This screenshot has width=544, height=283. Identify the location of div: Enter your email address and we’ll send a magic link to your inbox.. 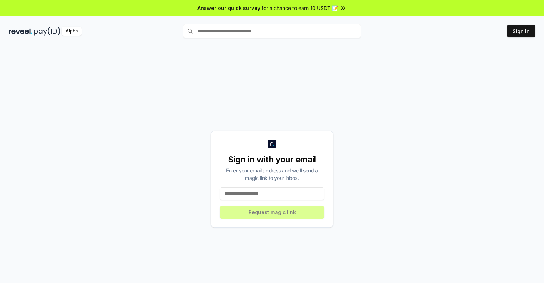
(272, 174).